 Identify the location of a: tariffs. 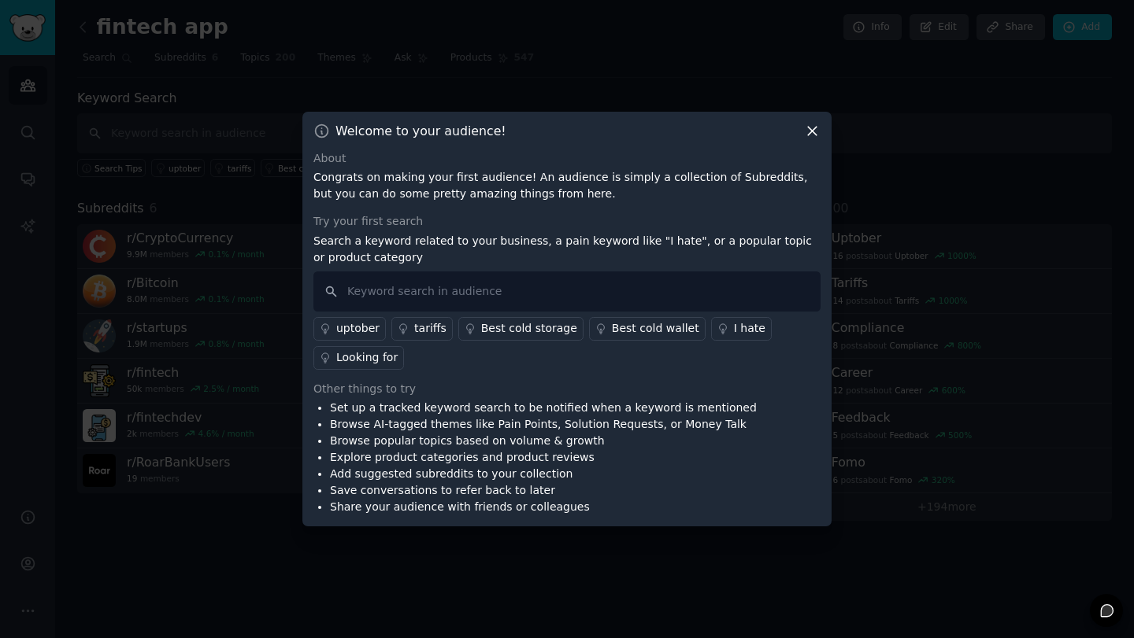
(422, 329).